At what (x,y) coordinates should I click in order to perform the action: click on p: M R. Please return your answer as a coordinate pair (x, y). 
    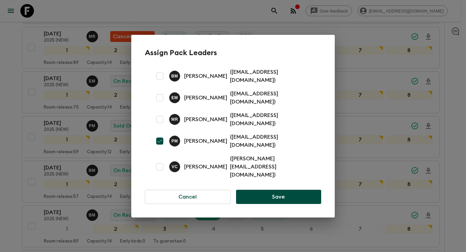
    Looking at the image, I should click on (175, 120).